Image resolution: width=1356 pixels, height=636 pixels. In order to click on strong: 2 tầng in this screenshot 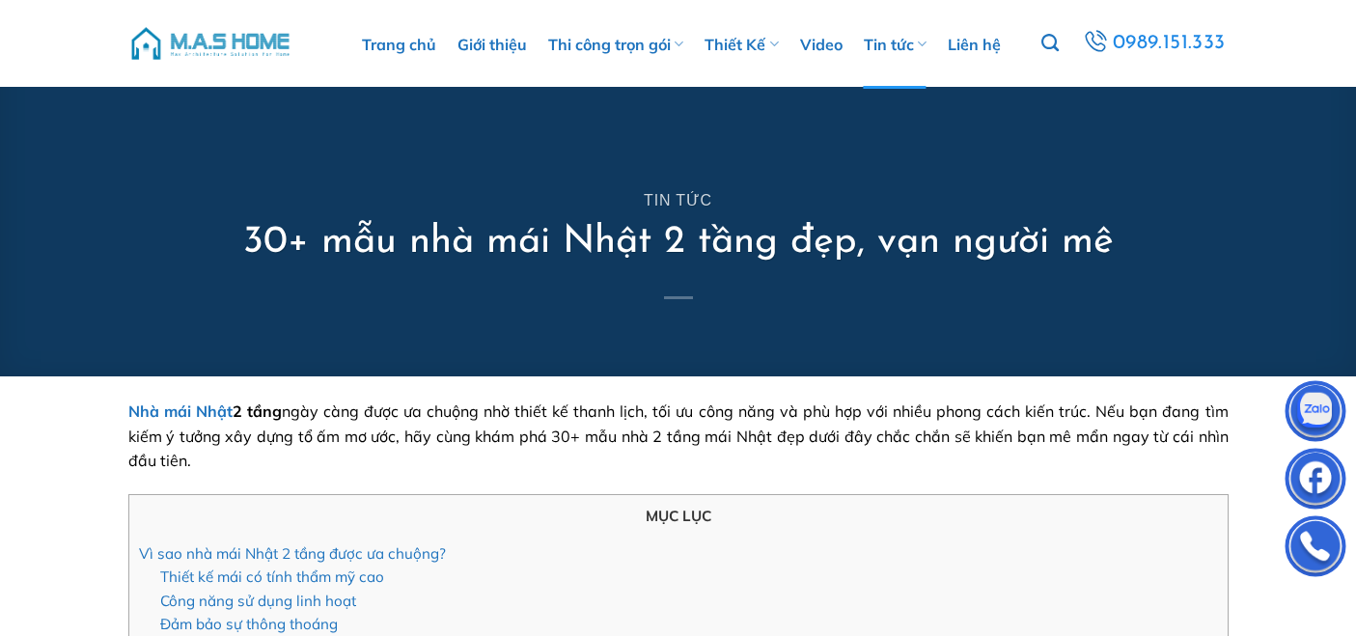, I will do `click(205, 411)`.